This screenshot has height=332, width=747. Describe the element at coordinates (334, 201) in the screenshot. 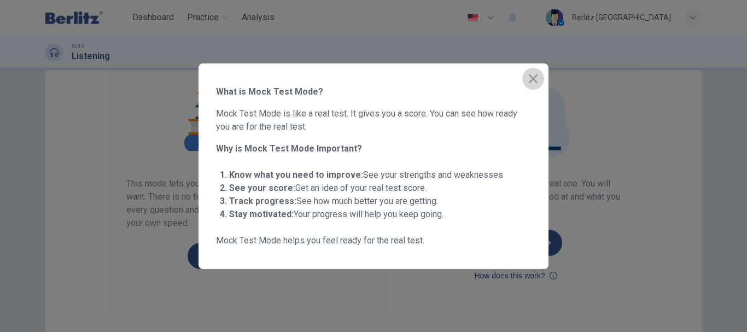

I see `span: See how much better you are getting.` at that location.